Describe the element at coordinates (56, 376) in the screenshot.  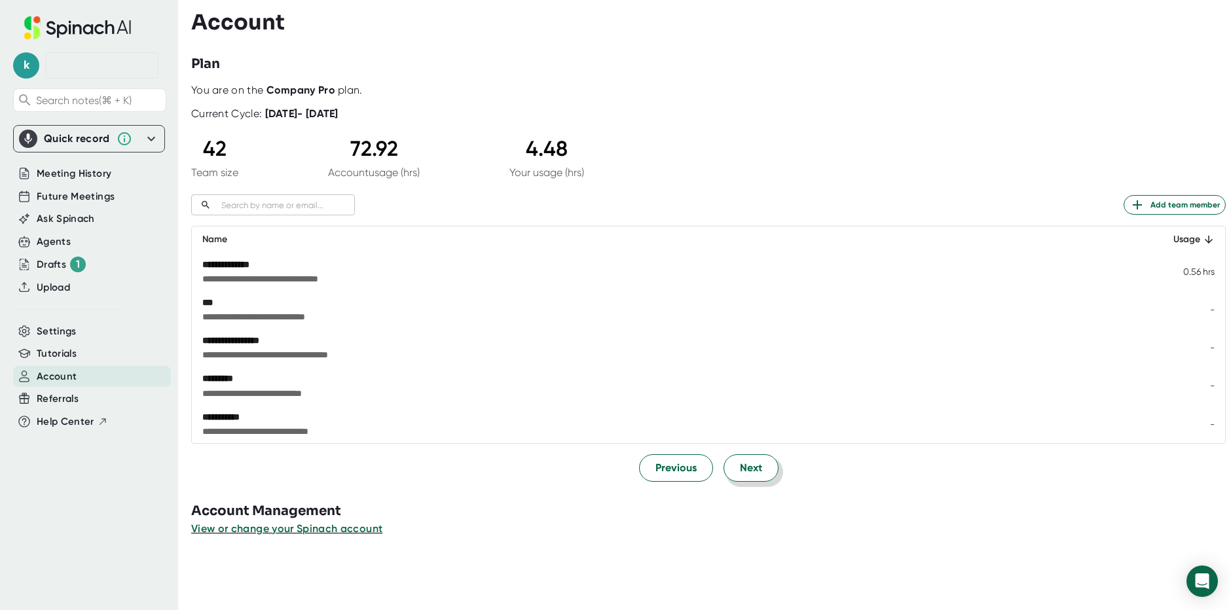
I see `span: Account` at that location.